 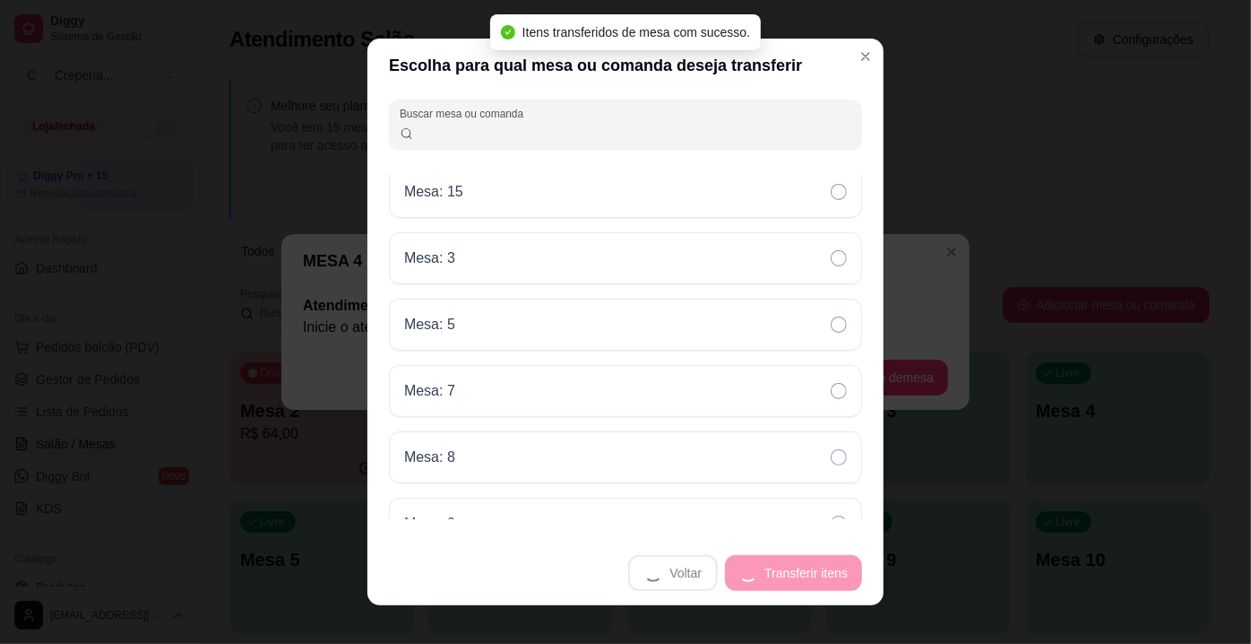 I want to click on button: Close, so click(x=866, y=56).